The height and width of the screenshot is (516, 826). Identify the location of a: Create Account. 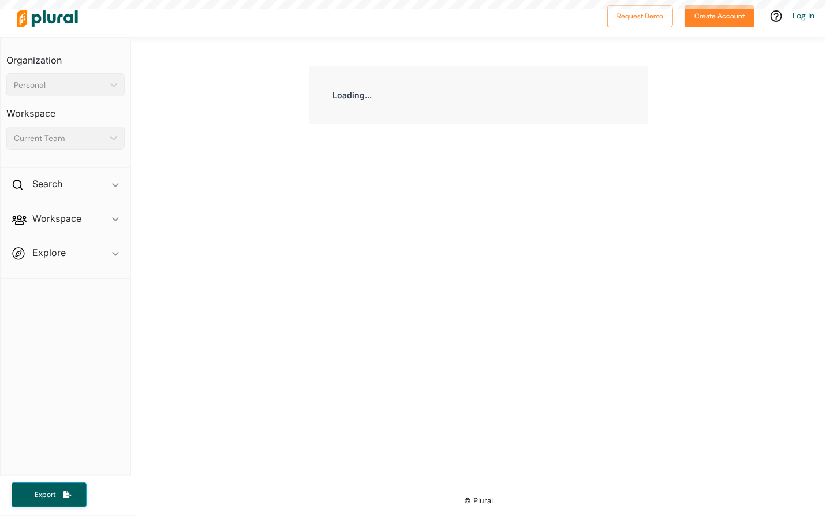
(719, 15).